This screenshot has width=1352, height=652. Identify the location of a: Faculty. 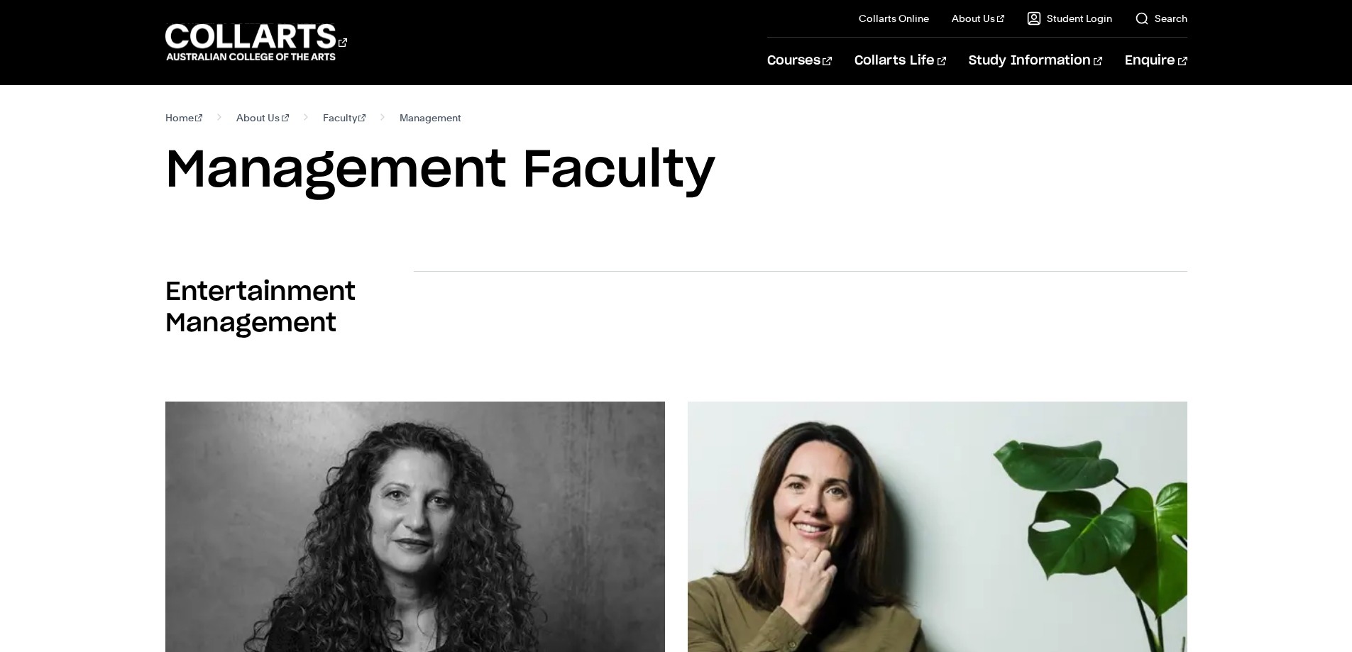
(344, 118).